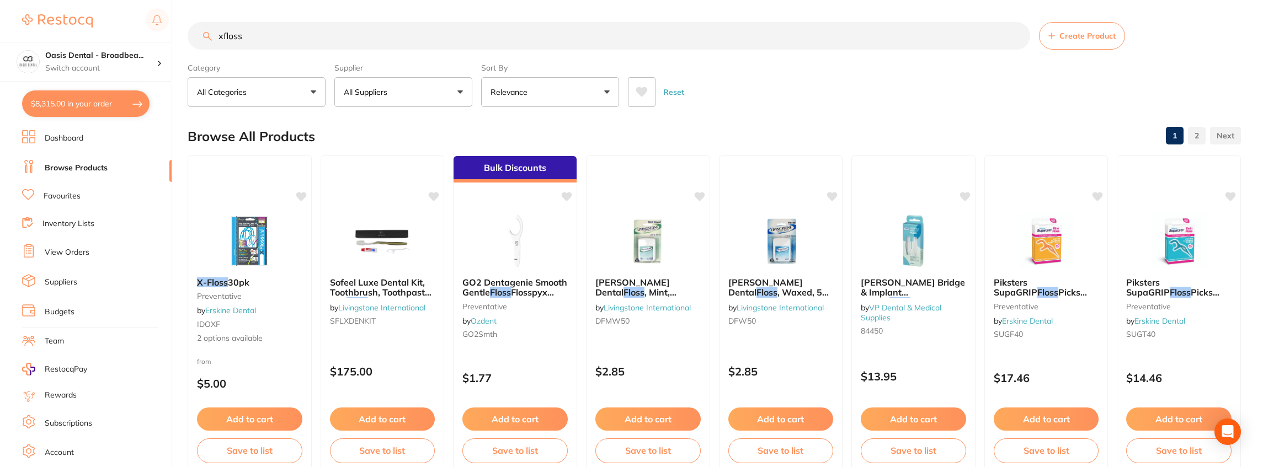  I want to click on img: Livingstone Dental Floss, Mint, Waxed, 50 Meters per Blister Pack, so click(648, 241).